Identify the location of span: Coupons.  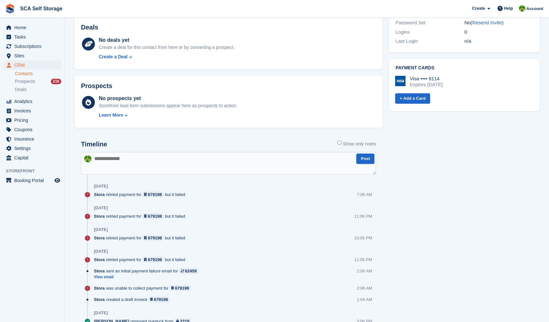
(34, 129).